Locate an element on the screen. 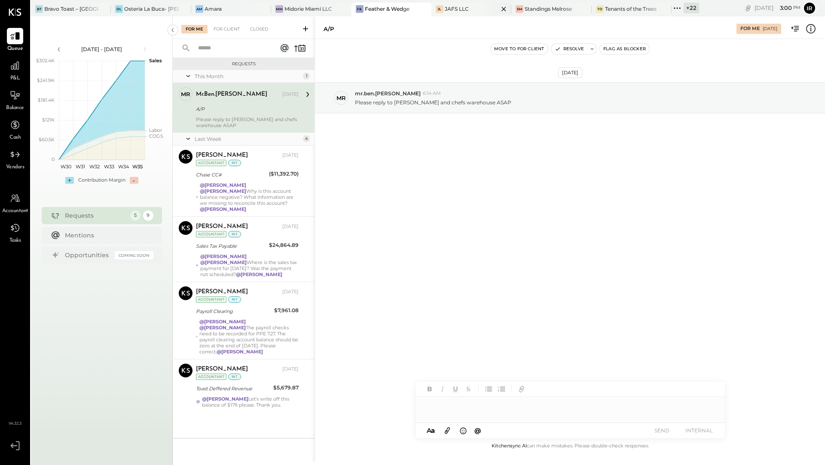 This screenshot has width=825, height=465. div: 9 is located at coordinates (148, 216).